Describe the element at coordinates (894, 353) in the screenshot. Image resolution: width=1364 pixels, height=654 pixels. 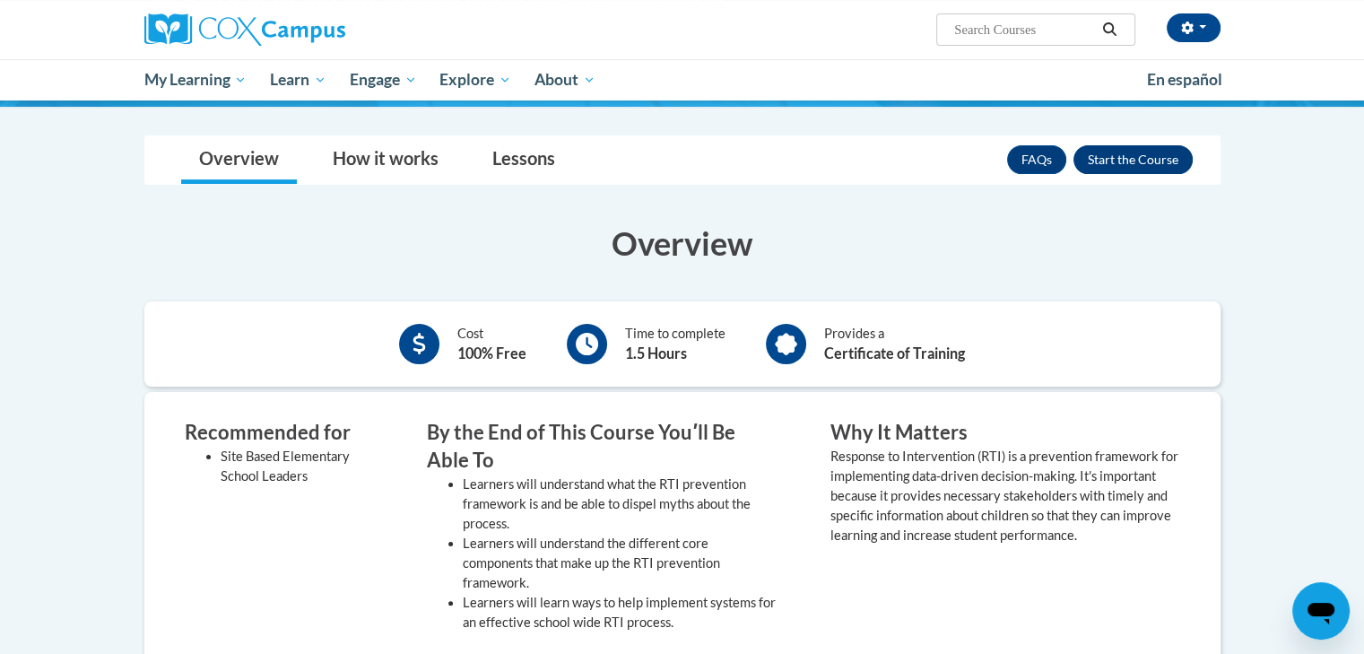
I see `b: Certificate of Training` at that location.